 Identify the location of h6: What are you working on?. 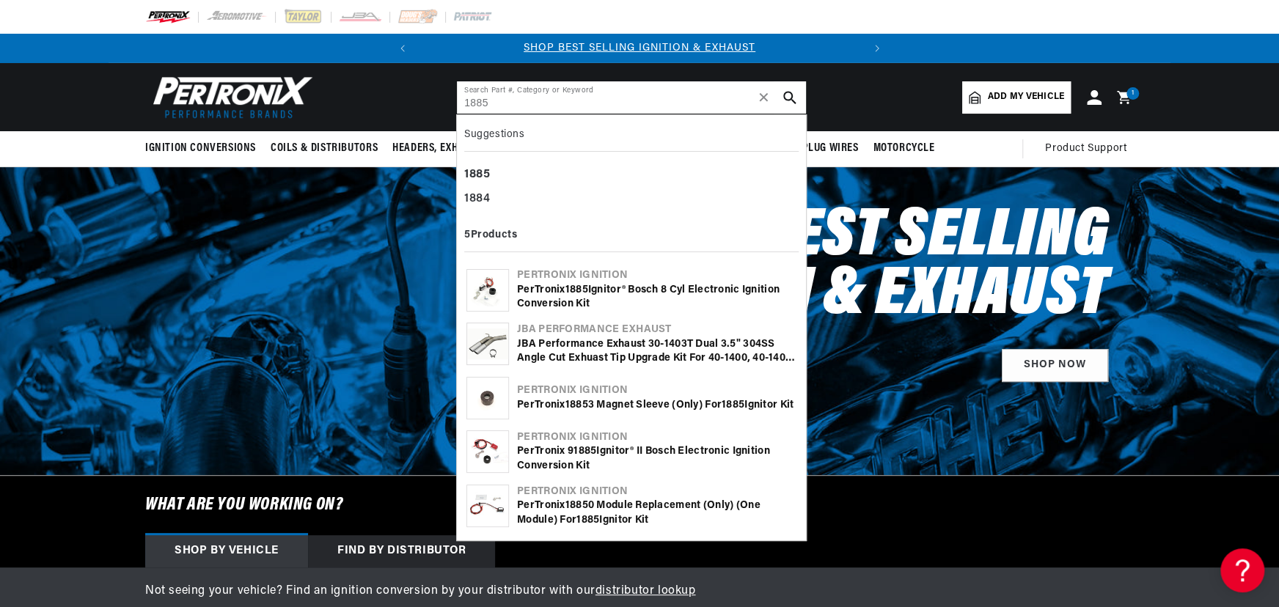
(639, 505).